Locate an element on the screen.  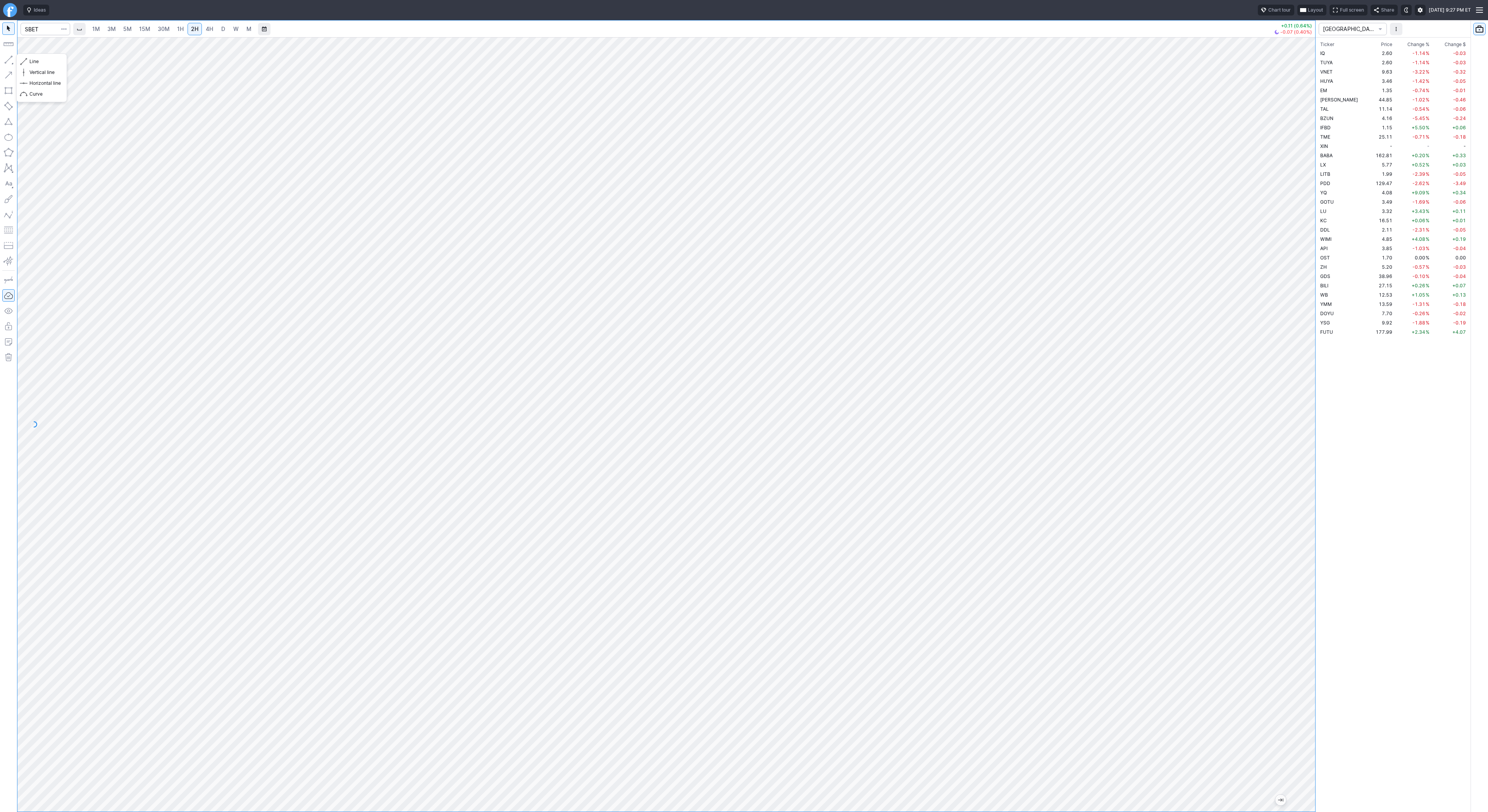
span: TAL is located at coordinates (1324, 109).